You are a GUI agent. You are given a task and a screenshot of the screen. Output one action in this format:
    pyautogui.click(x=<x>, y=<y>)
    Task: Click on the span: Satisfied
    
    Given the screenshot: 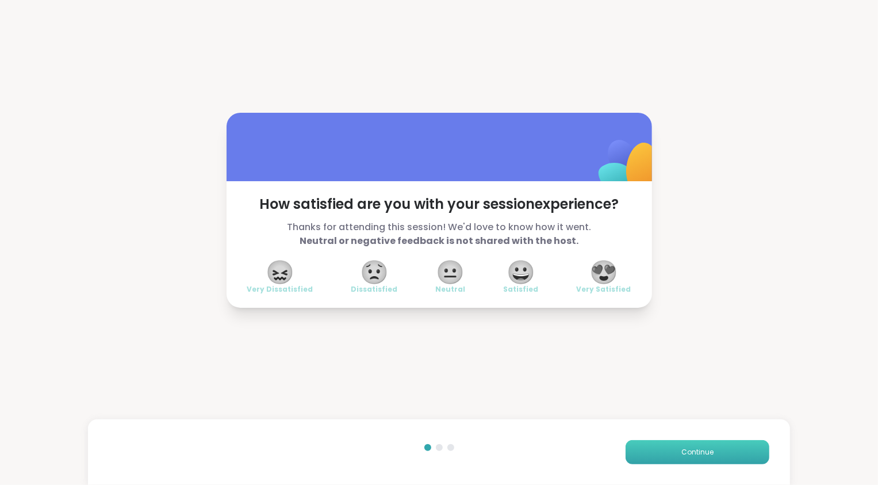 What is the action you would take?
    pyautogui.click(x=521, y=289)
    